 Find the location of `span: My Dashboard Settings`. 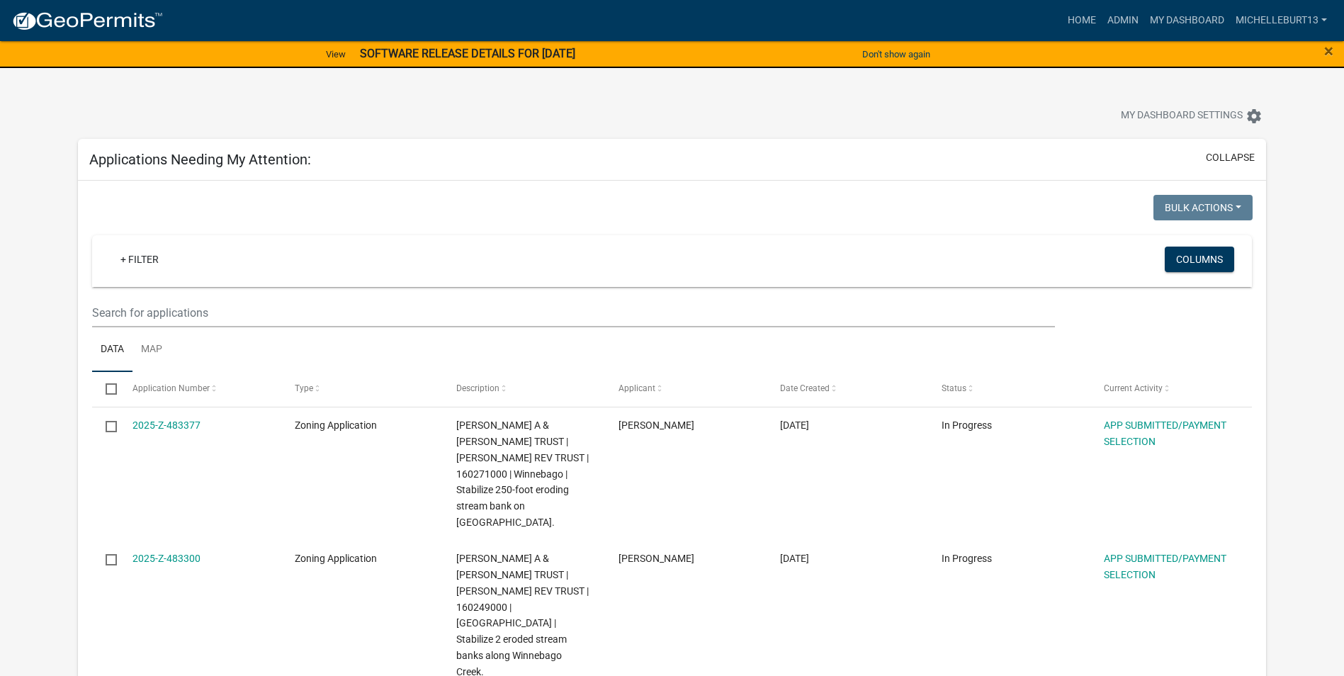

span: My Dashboard Settings is located at coordinates (1182, 116).